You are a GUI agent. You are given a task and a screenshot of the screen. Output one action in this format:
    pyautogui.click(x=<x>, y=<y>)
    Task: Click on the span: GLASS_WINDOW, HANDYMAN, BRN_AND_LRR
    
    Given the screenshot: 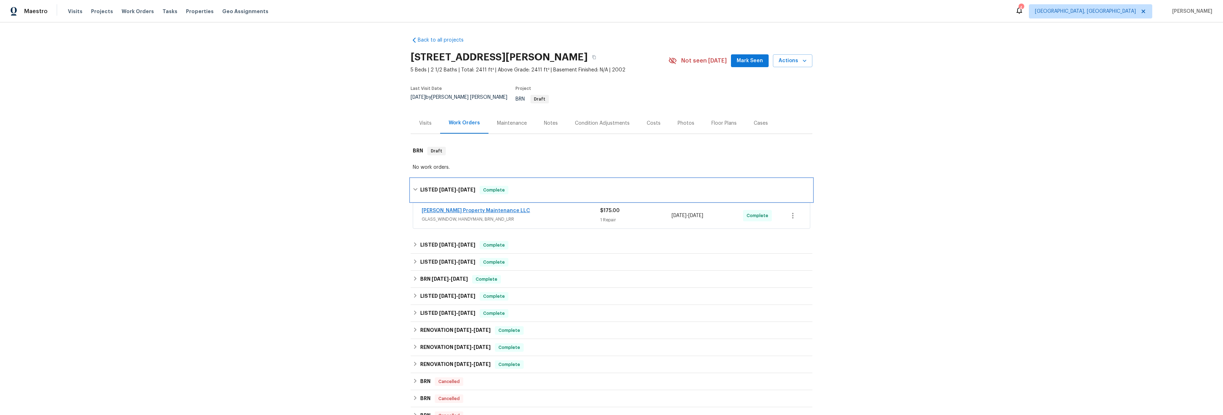 What is the action you would take?
    pyautogui.click(x=511, y=219)
    